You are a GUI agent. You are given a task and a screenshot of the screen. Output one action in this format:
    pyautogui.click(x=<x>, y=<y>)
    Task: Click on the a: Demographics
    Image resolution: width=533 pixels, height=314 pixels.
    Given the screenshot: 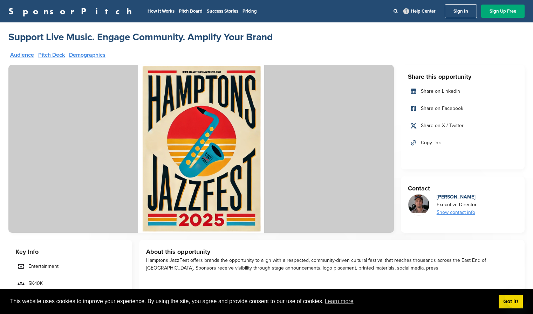 What is the action you would take?
    pyautogui.click(x=87, y=55)
    